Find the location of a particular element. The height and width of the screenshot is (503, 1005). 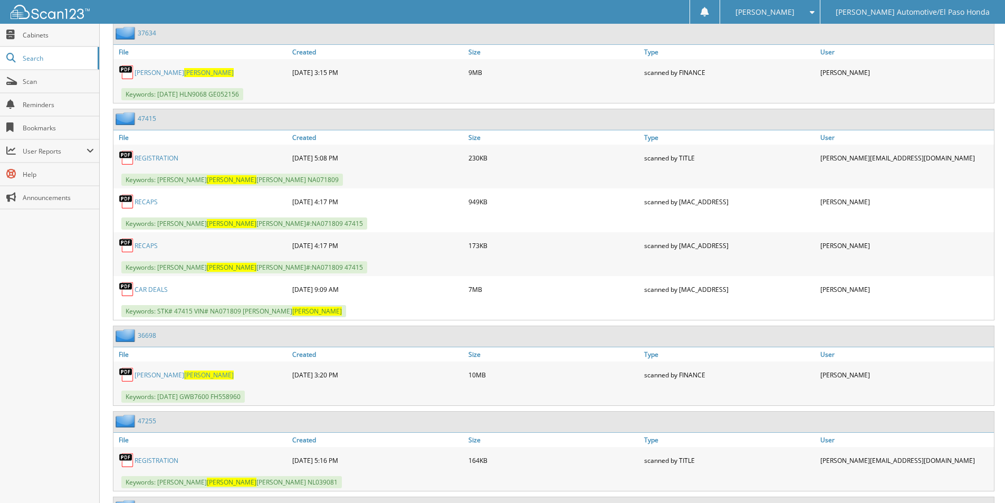

a: 37634 is located at coordinates (147, 33).